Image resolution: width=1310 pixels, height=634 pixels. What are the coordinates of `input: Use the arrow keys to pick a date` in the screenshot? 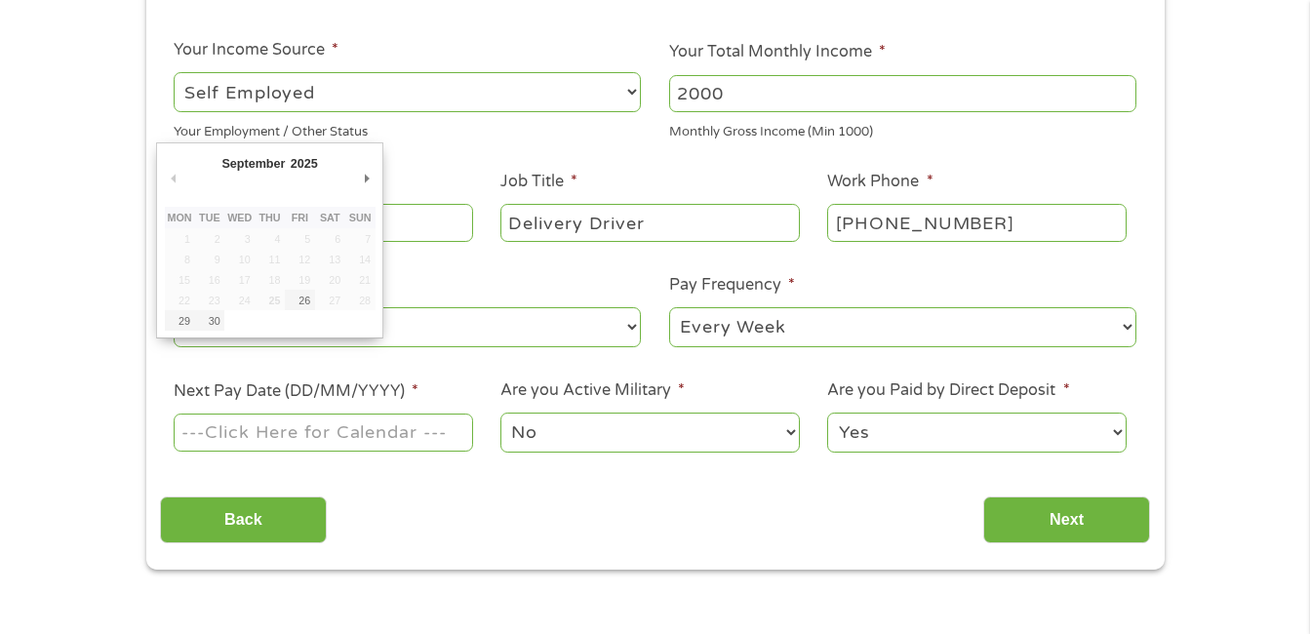 It's located at (323, 432).